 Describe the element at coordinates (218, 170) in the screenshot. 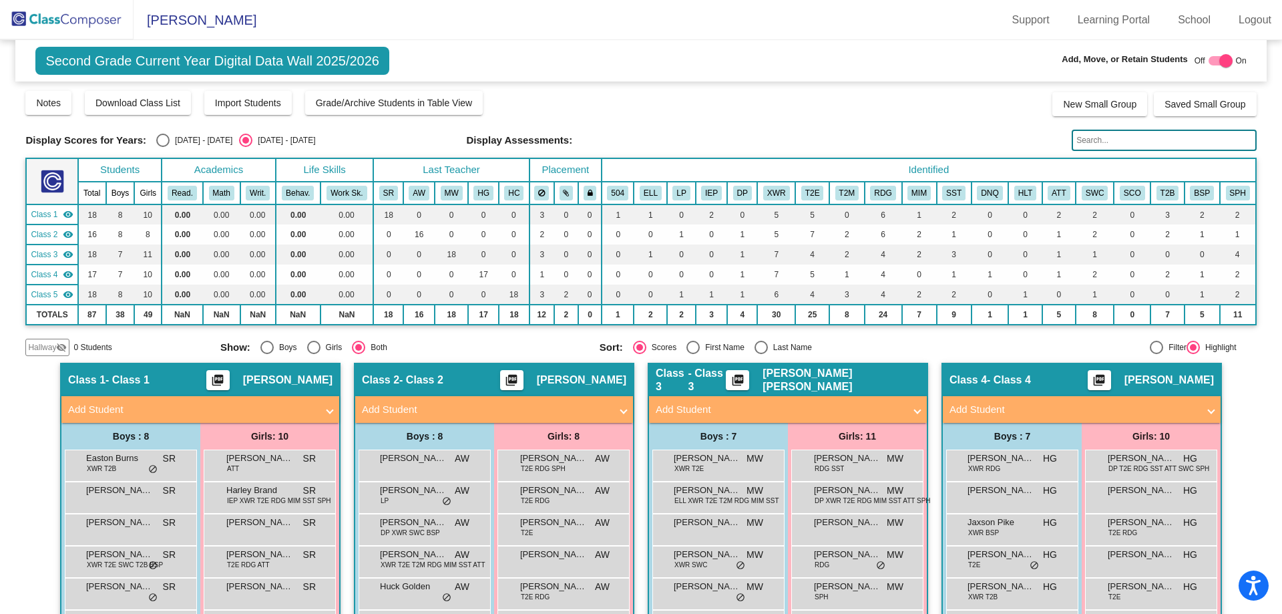

I see `th: Academics` at that location.